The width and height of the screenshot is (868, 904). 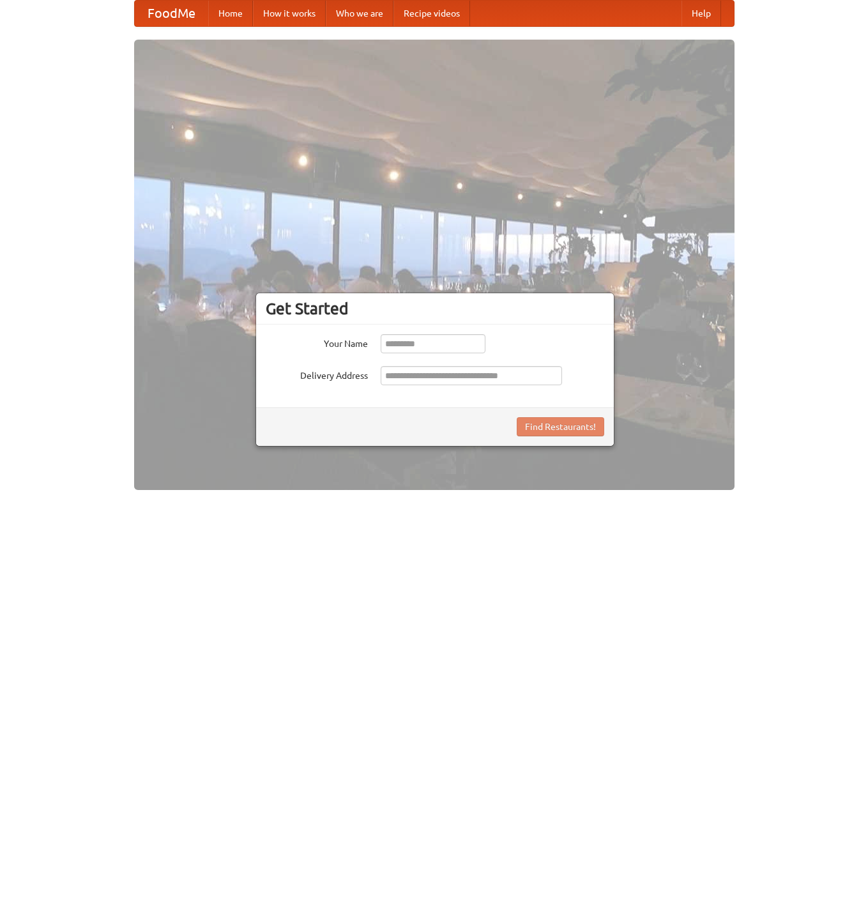 What do you see at coordinates (435, 309) in the screenshot?
I see `h3: Get Started` at bounding box center [435, 309].